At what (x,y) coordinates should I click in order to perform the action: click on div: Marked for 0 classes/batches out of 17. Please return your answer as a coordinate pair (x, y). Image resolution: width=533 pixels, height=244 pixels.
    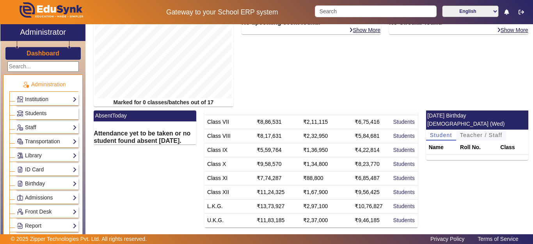
    Looking at the image, I should click on (163, 102).